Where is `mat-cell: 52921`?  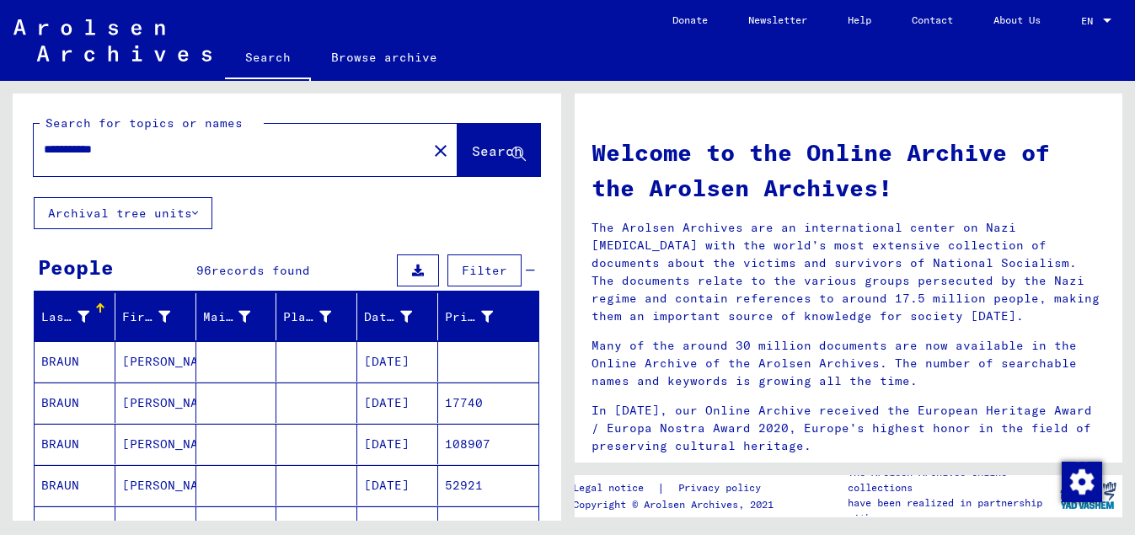 mat-cell: 52921 is located at coordinates (488, 485).